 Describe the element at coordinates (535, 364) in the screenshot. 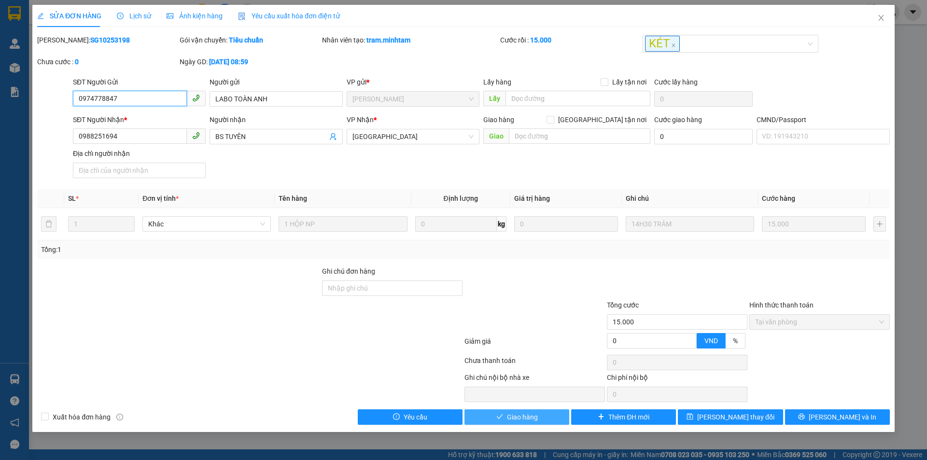

I see `div: Chưa thanh toán` at that location.